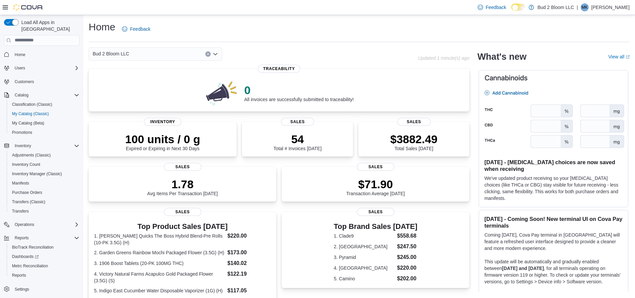  What do you see at coordinates (44, 211) in the screenshot?
I see `button: Transfers` at bounding box center [44, 211].